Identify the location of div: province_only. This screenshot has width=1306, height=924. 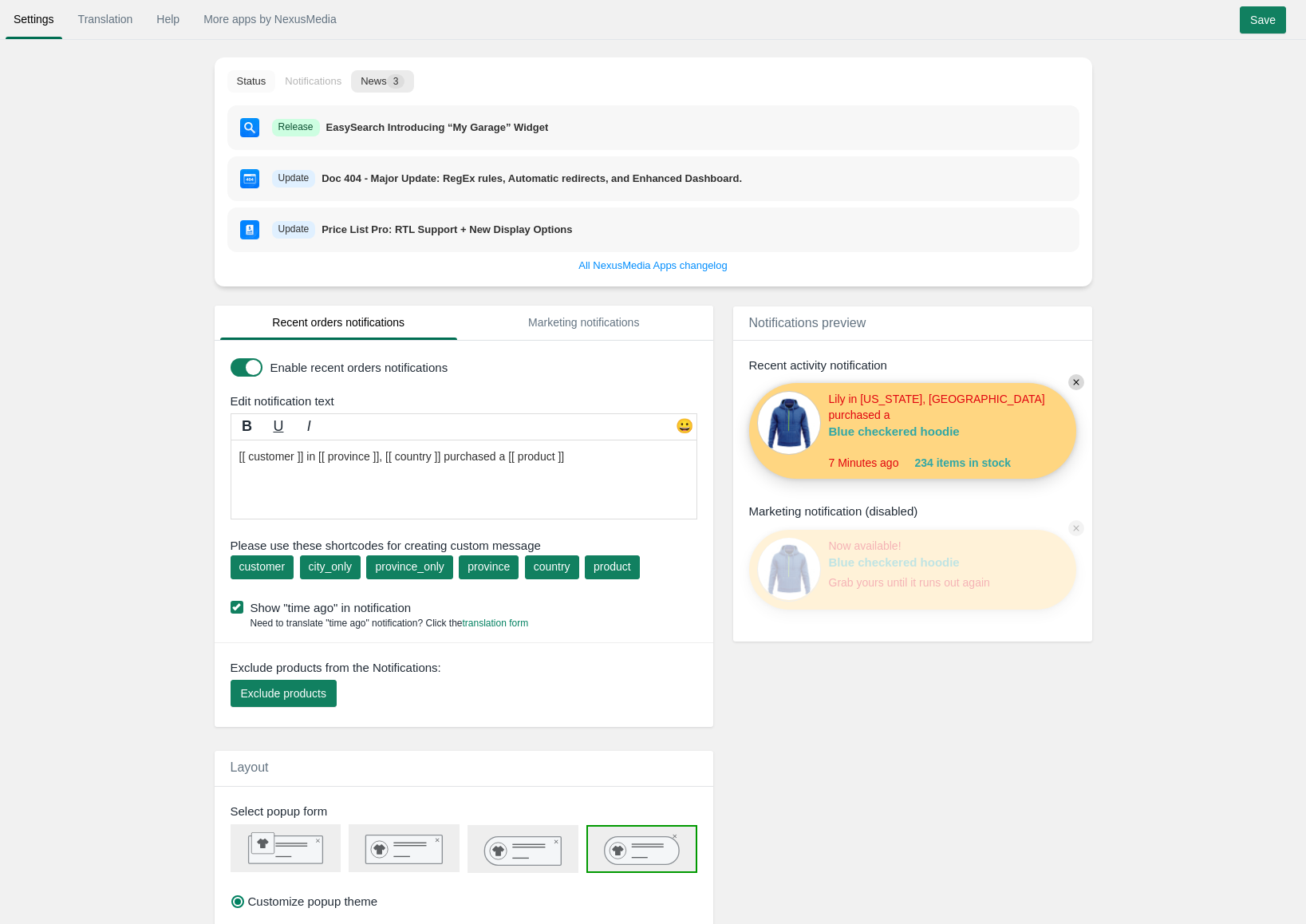
(410, 567).